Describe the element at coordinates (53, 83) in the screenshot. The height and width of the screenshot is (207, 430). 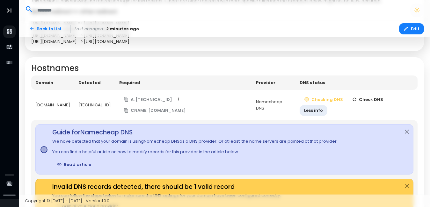
I see `th: Domain` at that location.